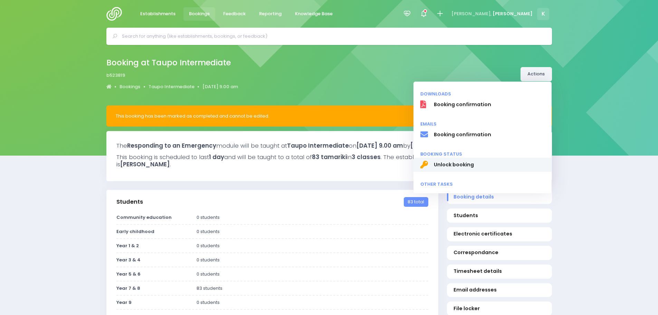 The image size is (658, 315). I want to click on li: Other tasks, so click(483, 182).